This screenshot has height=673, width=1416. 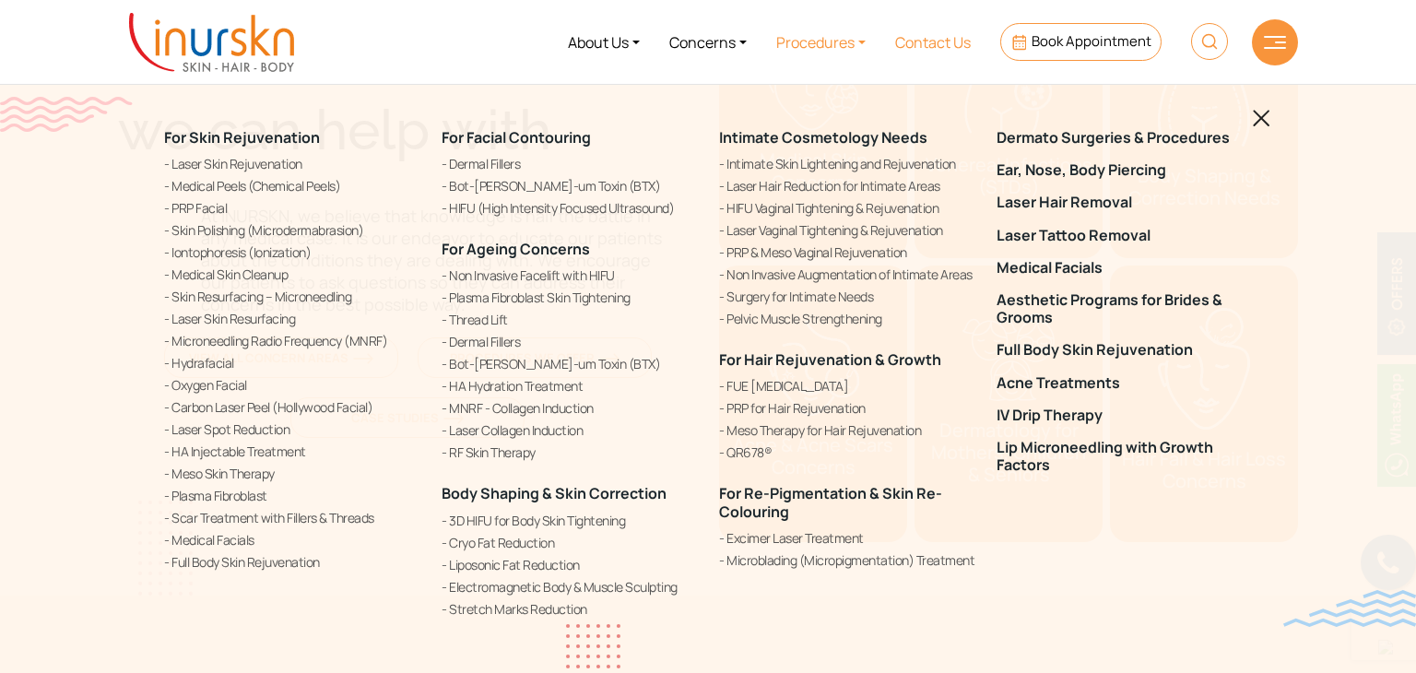 I want to click on a: Body Shaping & Skin Correction, so click(x=554, y=493).